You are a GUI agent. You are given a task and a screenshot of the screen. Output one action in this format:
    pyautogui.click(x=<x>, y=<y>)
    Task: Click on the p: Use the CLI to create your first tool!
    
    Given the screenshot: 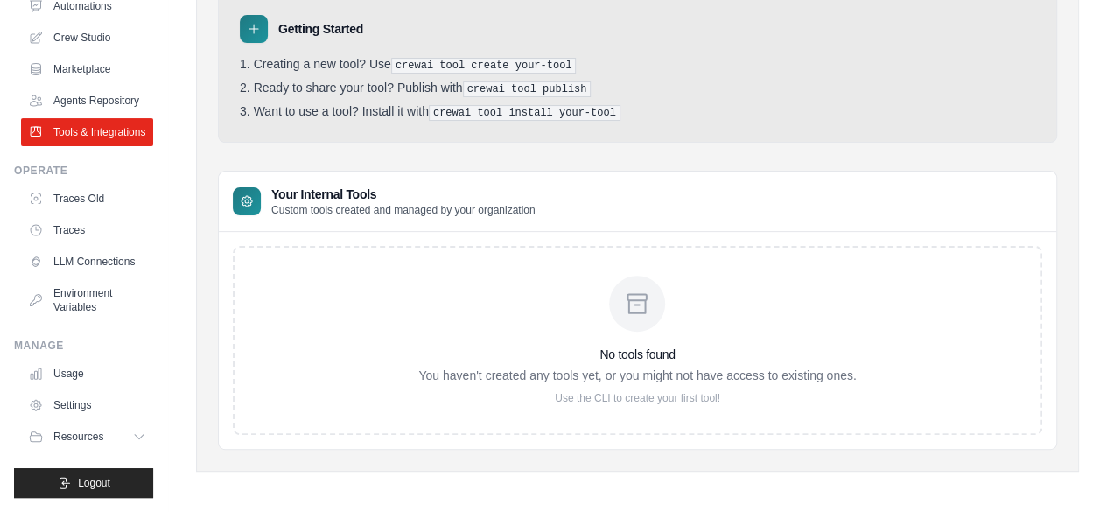 What is the action you would take?
    pyautogui.click(x=637, y=398)
    